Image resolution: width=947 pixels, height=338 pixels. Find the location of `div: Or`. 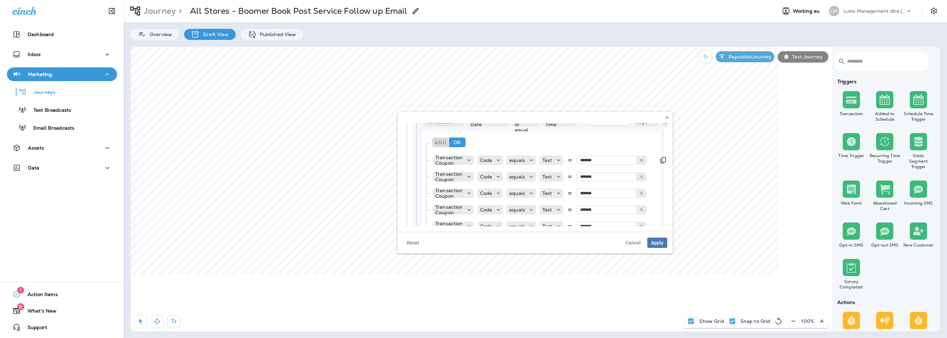

div: Or is located at coordinates (457, 142).